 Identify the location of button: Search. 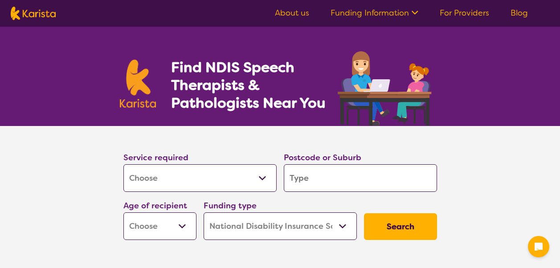
(401, 227).